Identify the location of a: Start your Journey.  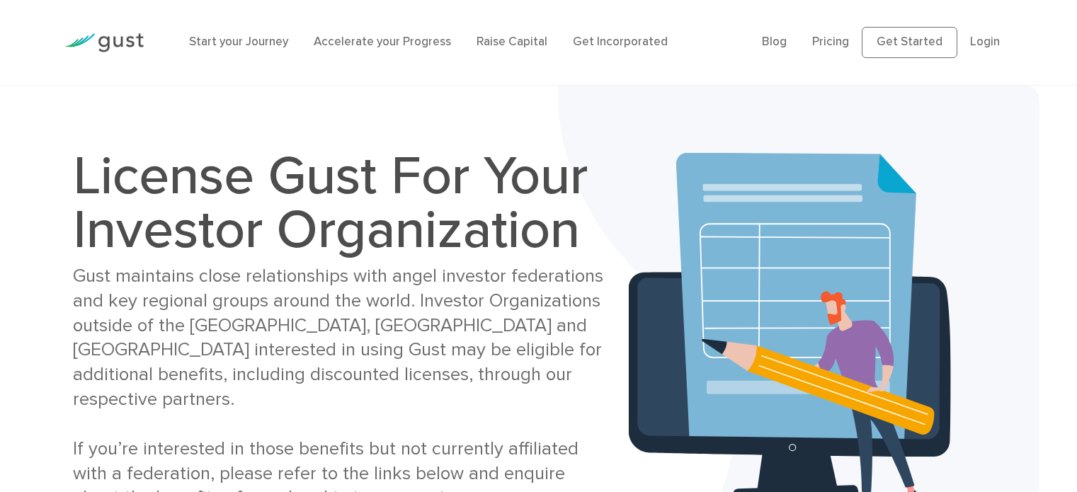
(239, 42).